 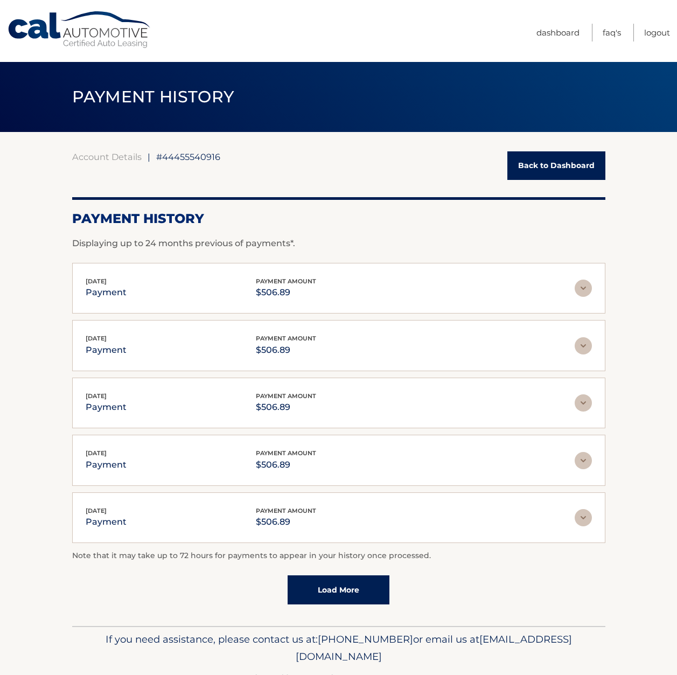 I want to click on a: Load More, so click(x=338, y=590).